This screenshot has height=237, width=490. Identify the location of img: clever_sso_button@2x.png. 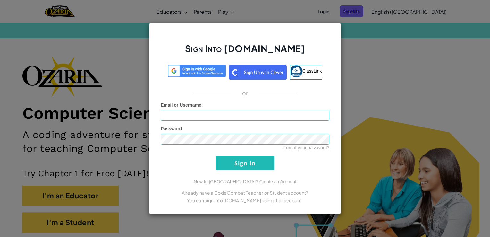
(258, 72).